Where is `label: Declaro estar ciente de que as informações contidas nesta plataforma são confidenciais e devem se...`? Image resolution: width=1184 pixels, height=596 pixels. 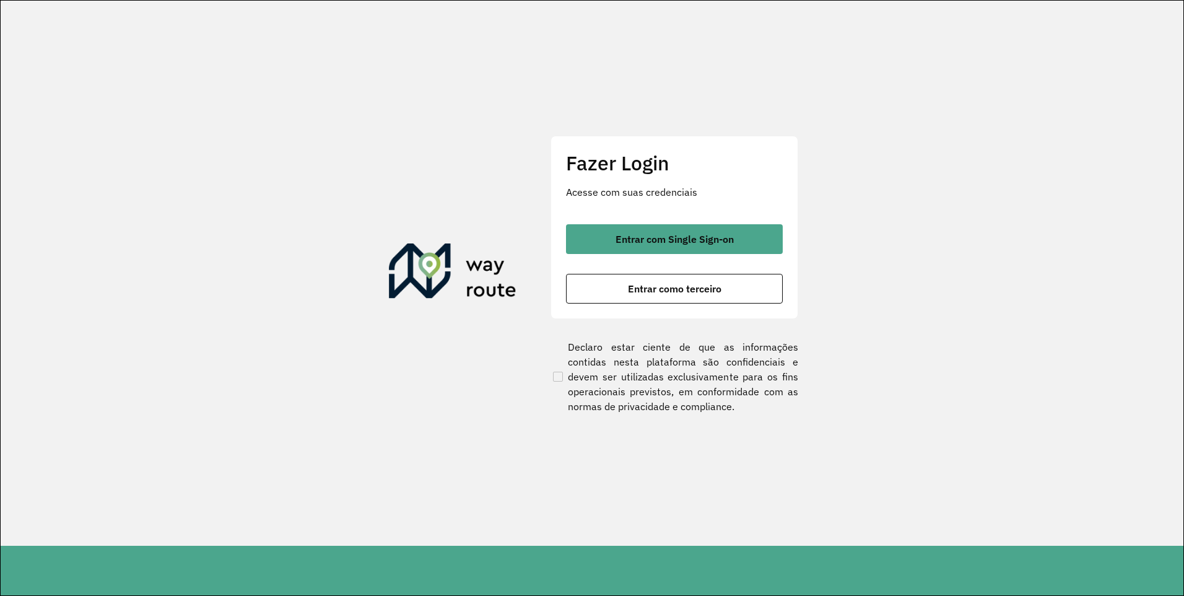 label: Declaro estar ciente de que as informações contidas nesta plataforma são confidenciais e devem se... is located at coordinates (674, 377).